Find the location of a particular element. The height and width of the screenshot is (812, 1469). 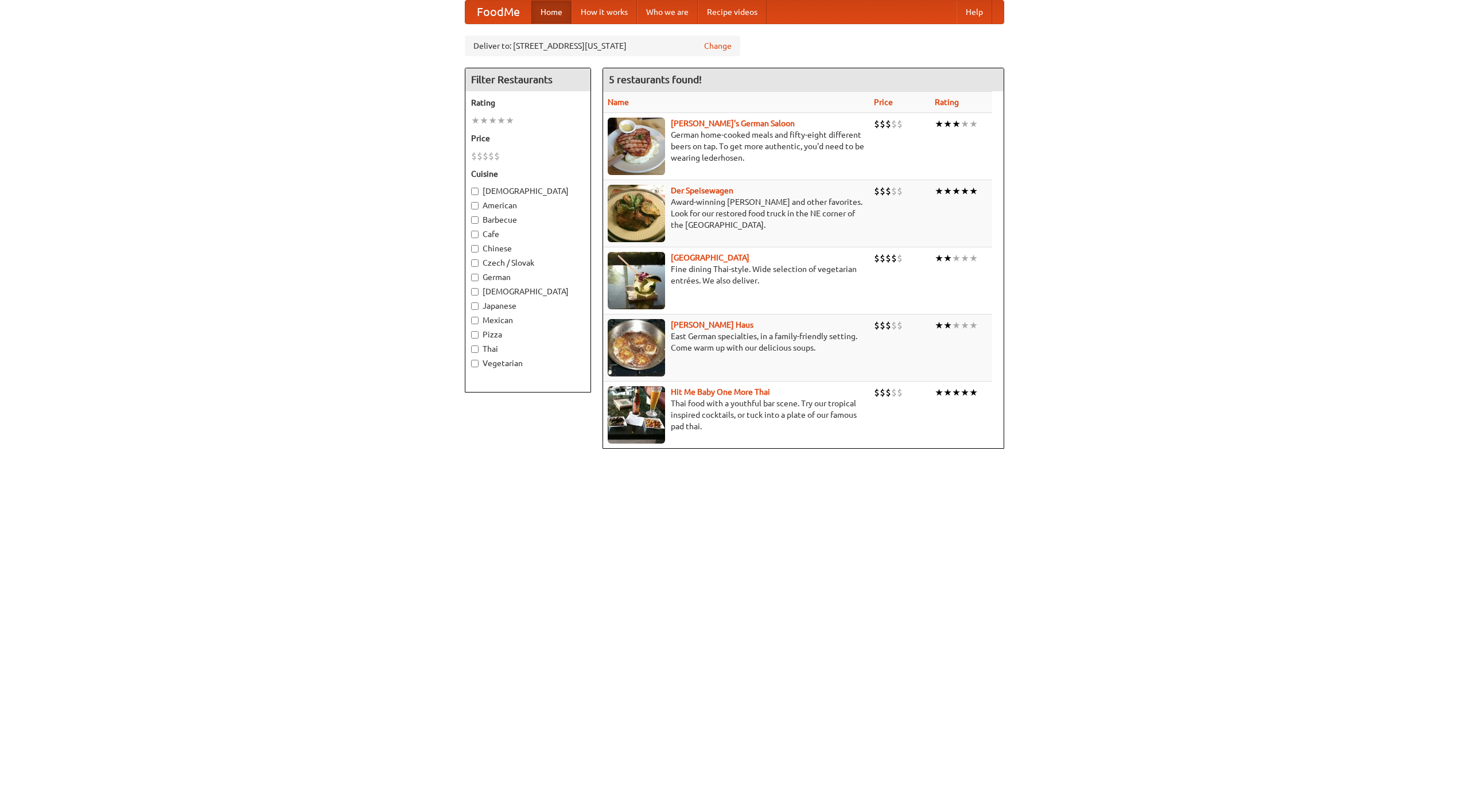

img: babythai.jpg is located at coordinates (636, 415).